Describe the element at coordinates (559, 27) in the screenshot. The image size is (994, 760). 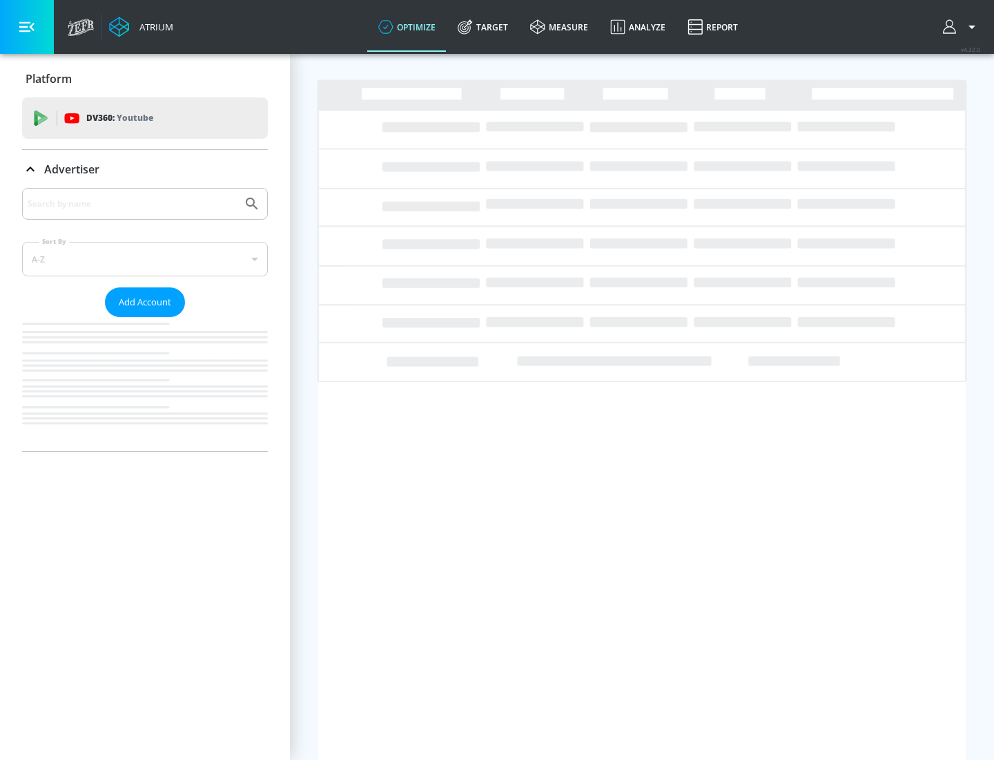
I see `a: measure` at that location.